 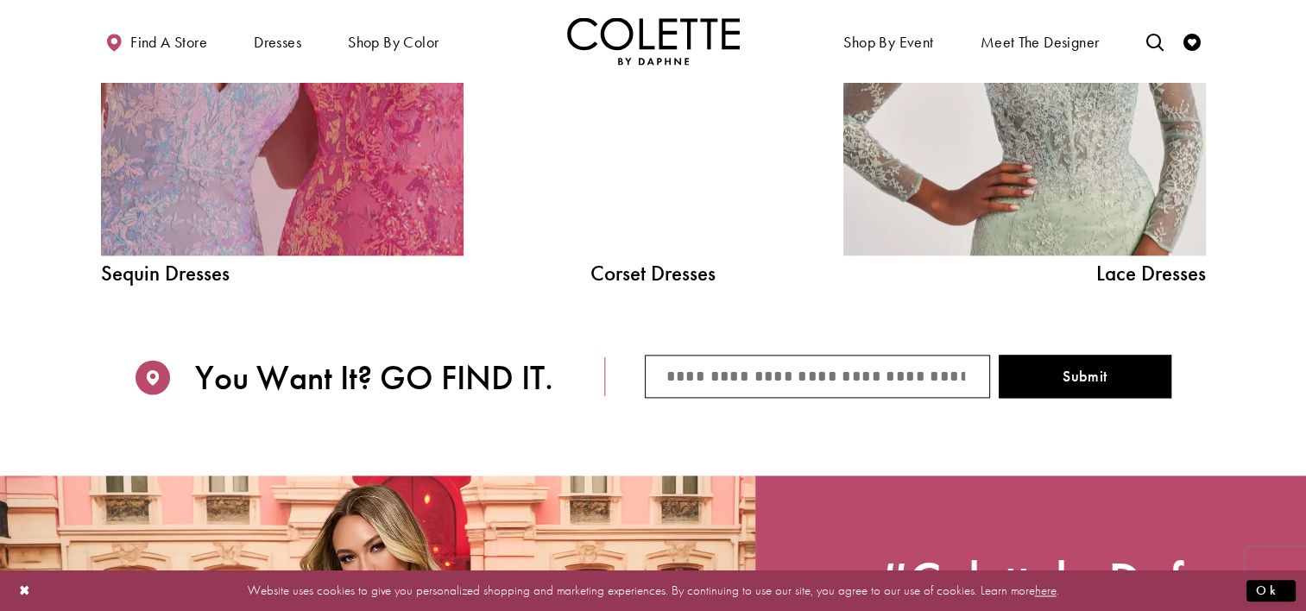 I want to click on p: Website uses cookies to give you personalized shopping and marketing experiences. By continuing t..., so click(x=653, y=590).